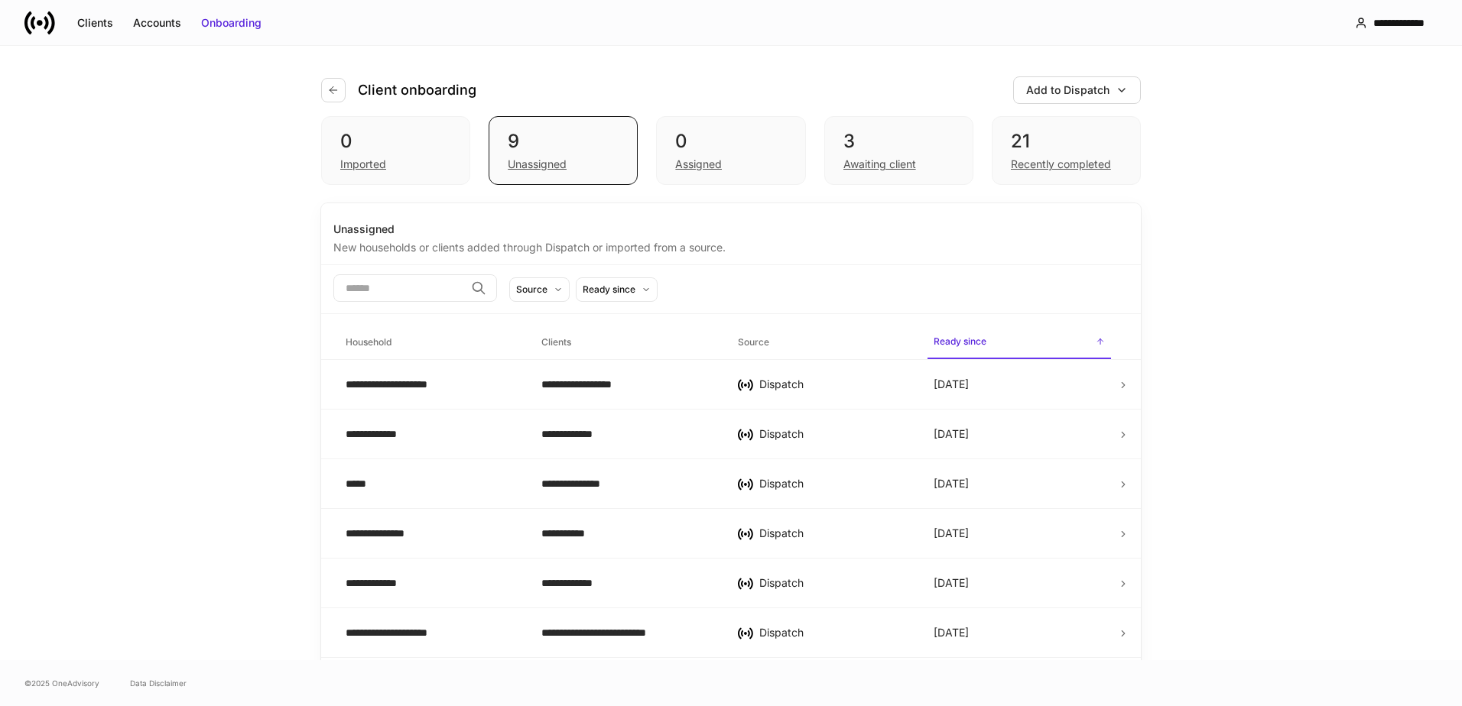  What do you see at coordinates (1066, 141) in the screenshot?
I see `div: 21` at bounding box center [1066, 141].